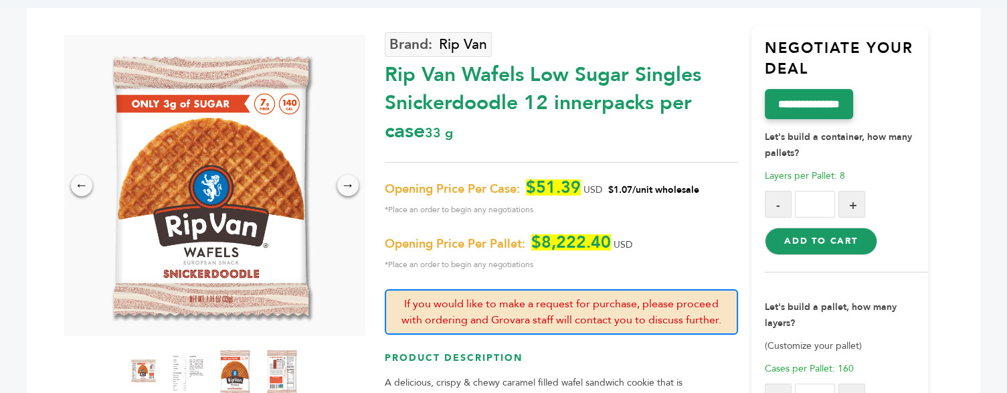 This screenshot has width=1007, height=393. I want to click on span: $8,222.40, so click(571, 242).